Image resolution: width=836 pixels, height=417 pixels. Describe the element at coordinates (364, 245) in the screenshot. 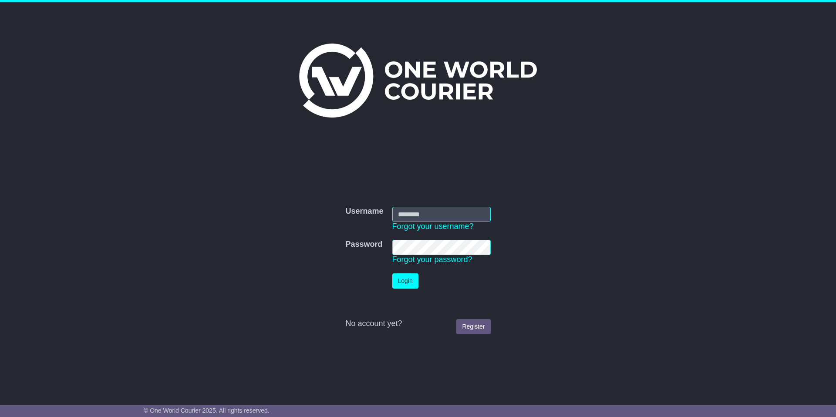

I see `label: Password` at that location.